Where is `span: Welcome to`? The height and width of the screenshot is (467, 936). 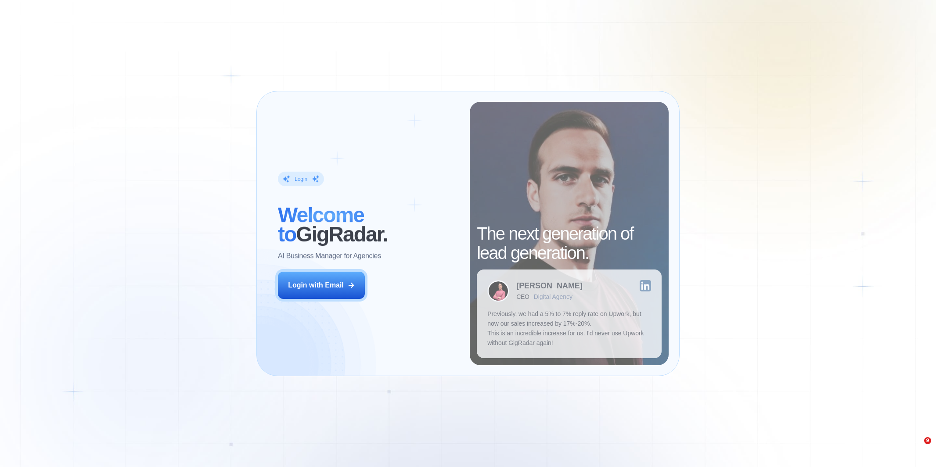
span: Welcome to is located at coordinates (321, 224).